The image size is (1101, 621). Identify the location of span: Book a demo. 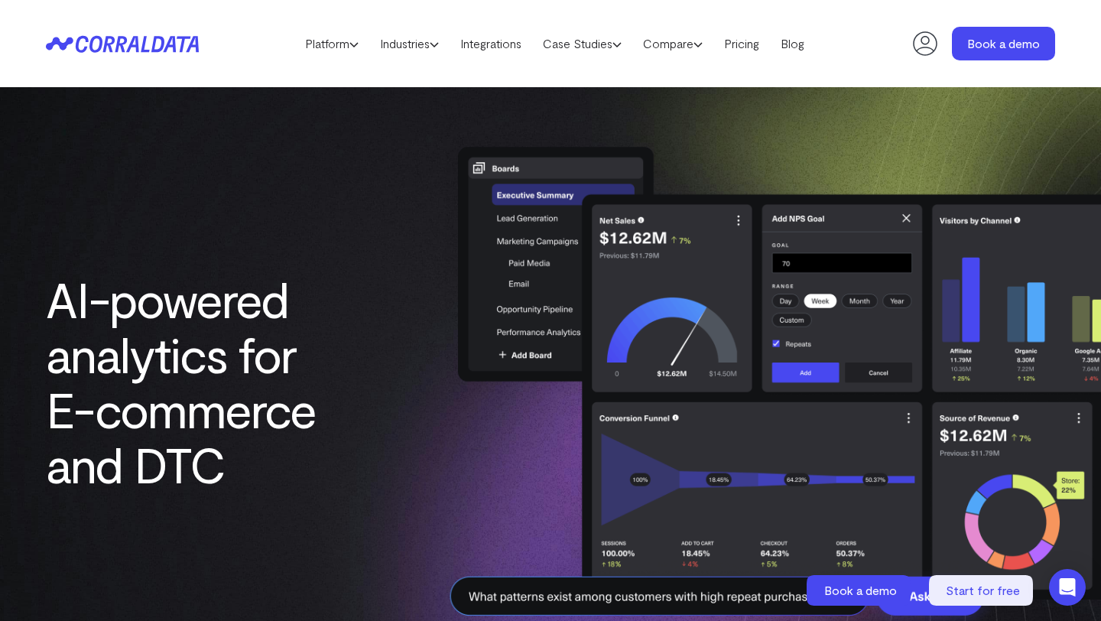
(860, 589).